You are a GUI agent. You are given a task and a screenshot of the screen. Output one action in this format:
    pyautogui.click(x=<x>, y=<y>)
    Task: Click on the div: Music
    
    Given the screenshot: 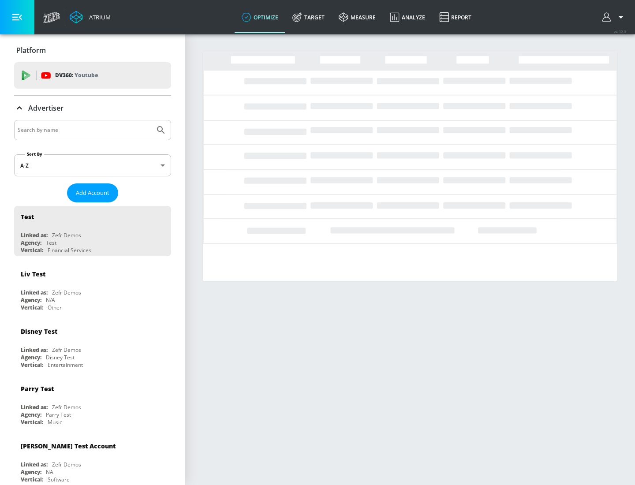 What is the action you would take?
    pyautogui.click(x=55, y=422)
    